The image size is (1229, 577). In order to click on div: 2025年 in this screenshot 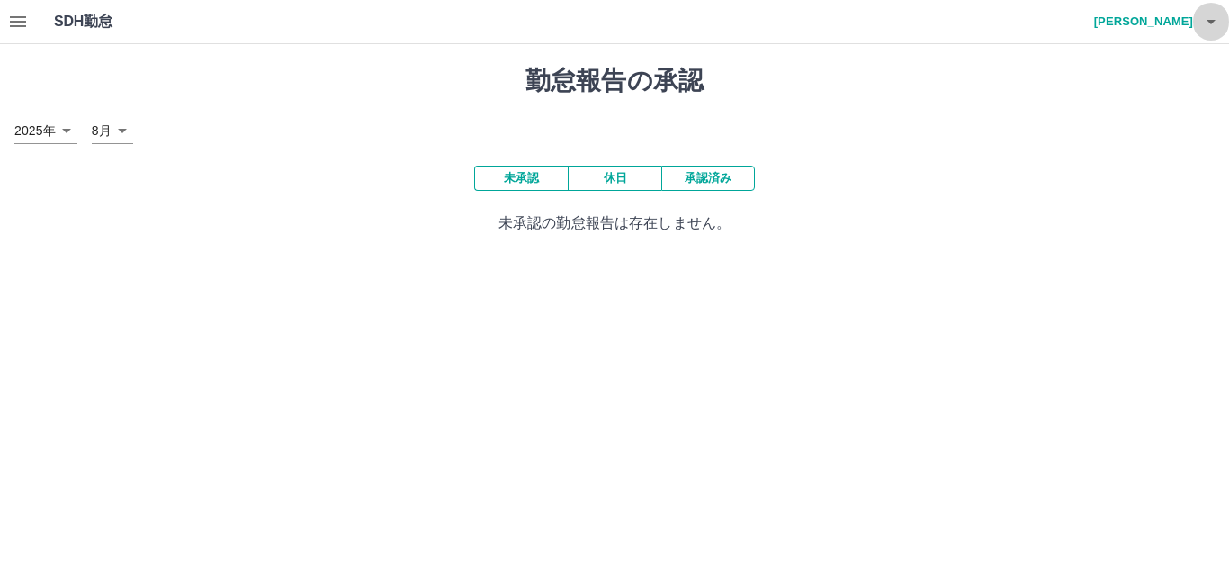, I will do `click(46, 130)`.